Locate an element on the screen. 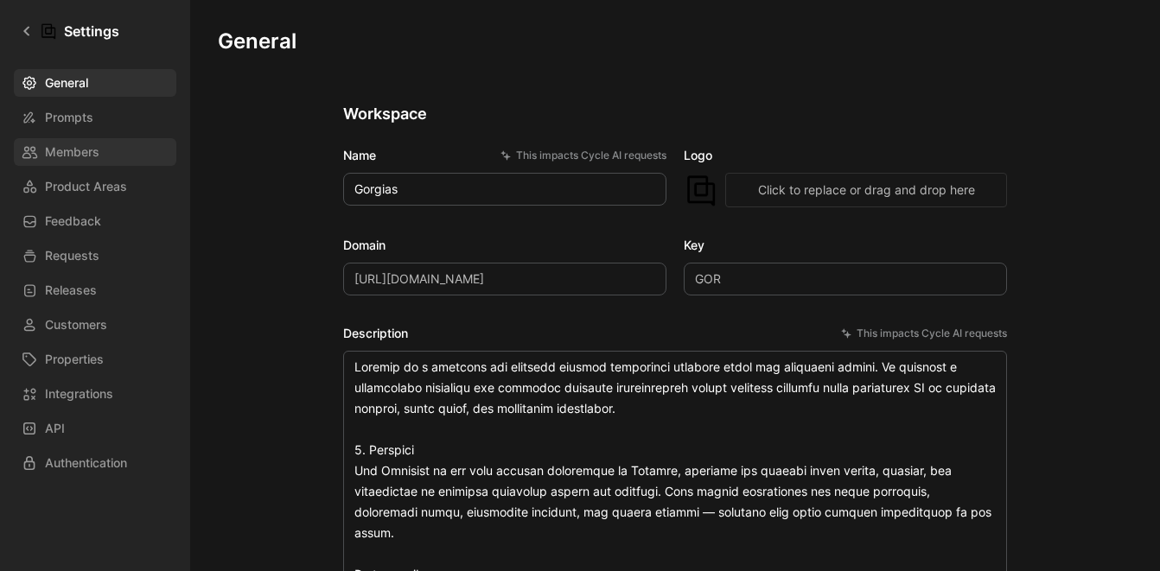 This screenshot has height=571, width=1160. a: Members is located at coordinates (95, 152).